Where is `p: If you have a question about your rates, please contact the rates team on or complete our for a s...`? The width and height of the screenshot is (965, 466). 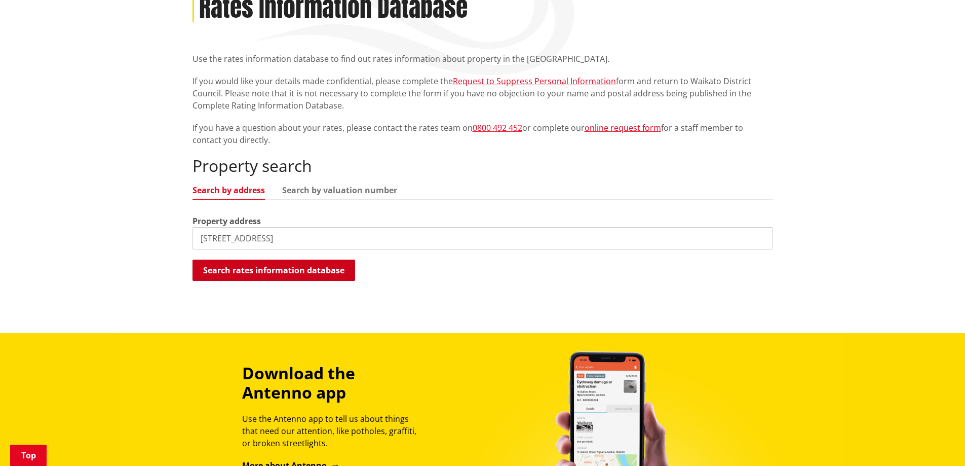 p: If you have a question about your rates, please contact the rates team on or complete our for a s... is located at coordinates (483, 134).